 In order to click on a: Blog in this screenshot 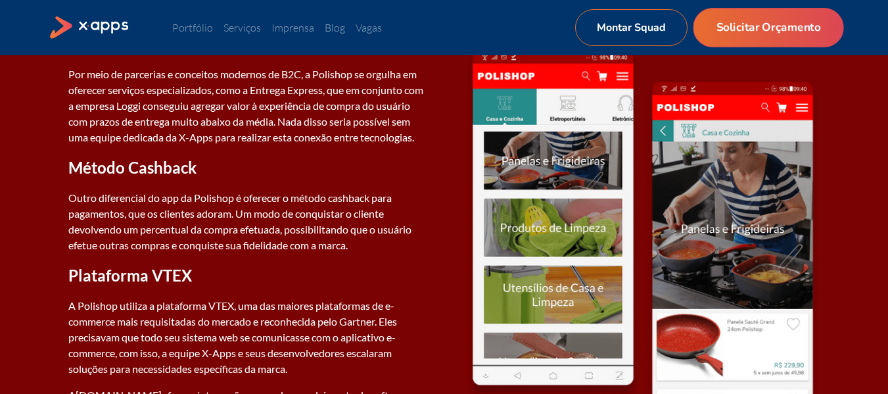, I will do `click(334, 28)`.